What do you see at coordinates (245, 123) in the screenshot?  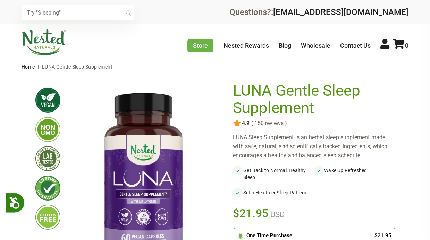 I see `span: 4.9` at bounding box center [245, 123].